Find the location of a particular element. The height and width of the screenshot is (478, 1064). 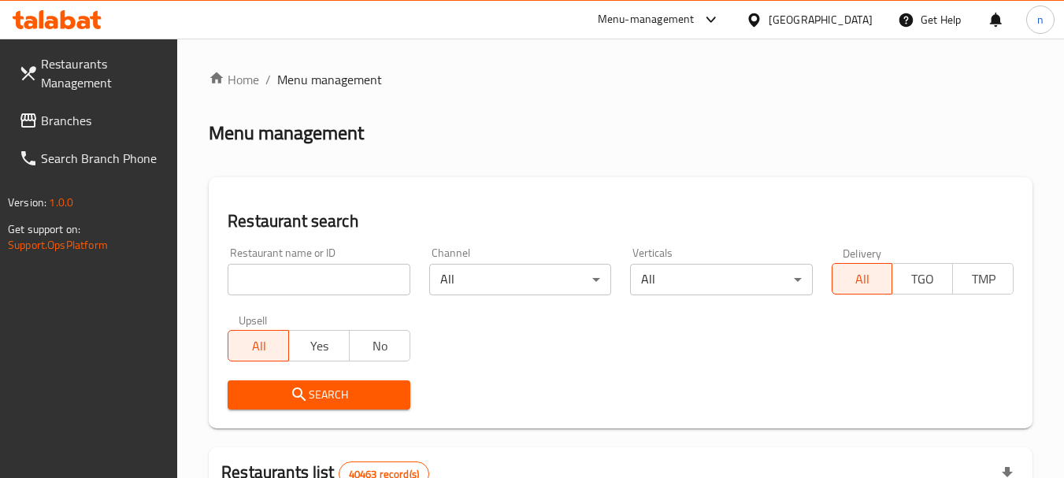

span: TMP is located at coordinates (983, 279).